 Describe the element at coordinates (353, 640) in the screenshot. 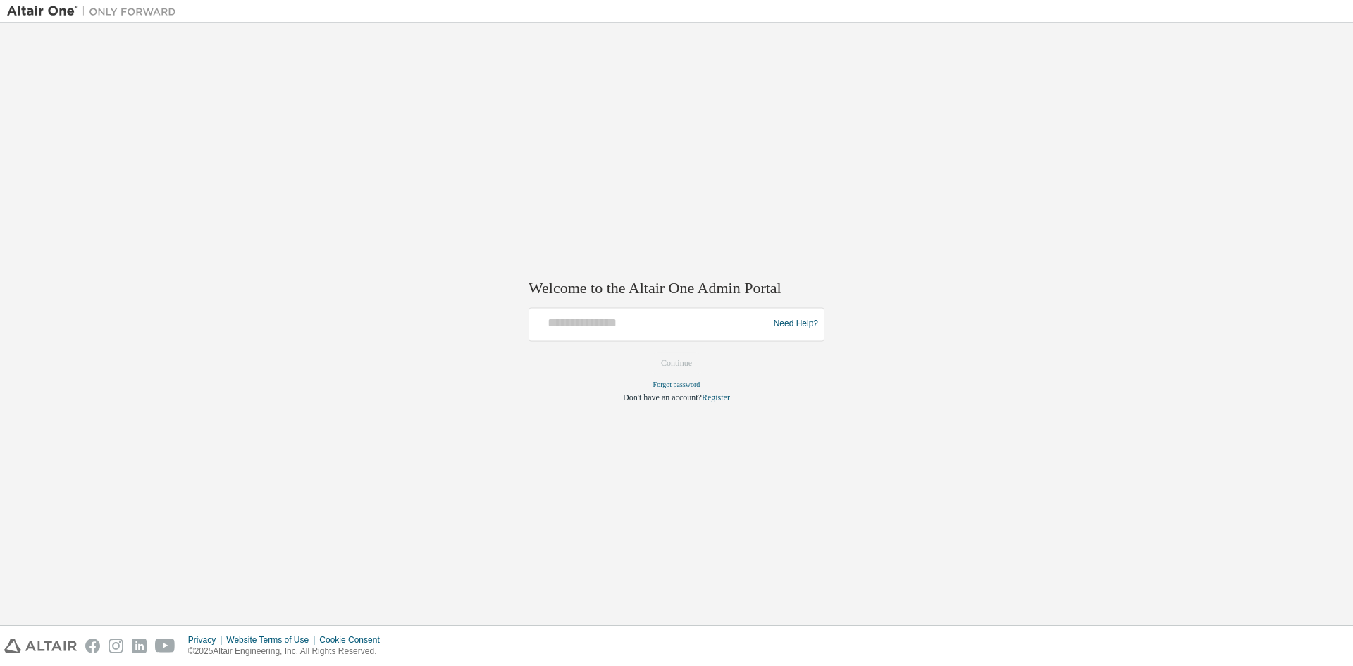

I see `div: Cookie Consent` at that location.